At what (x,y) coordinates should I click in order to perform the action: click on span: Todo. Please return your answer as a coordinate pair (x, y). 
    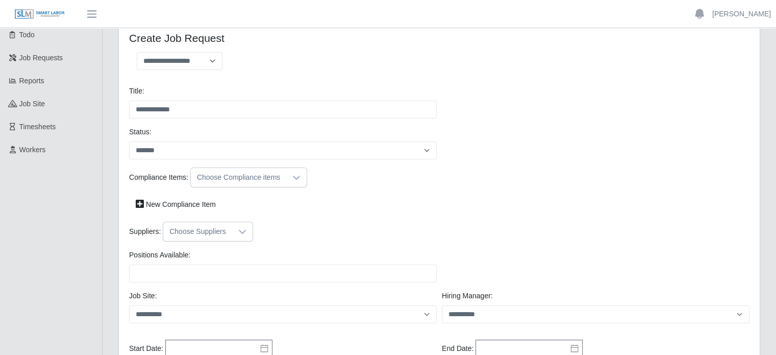
    Looking at the image, I should click on (27, 35).